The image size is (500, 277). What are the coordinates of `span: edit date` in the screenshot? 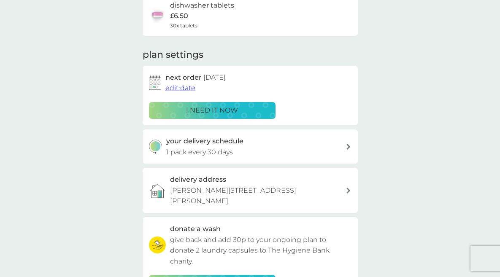 It's located at (180, 88).